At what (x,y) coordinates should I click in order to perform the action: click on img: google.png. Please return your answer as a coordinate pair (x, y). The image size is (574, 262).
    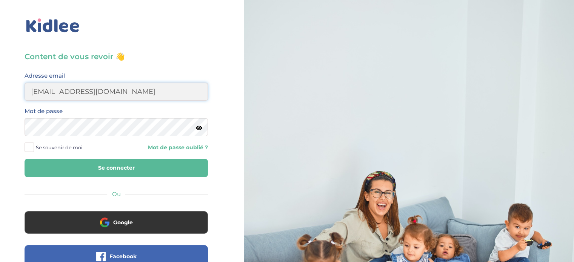
    Looking at the image, I should click on (105, 222).